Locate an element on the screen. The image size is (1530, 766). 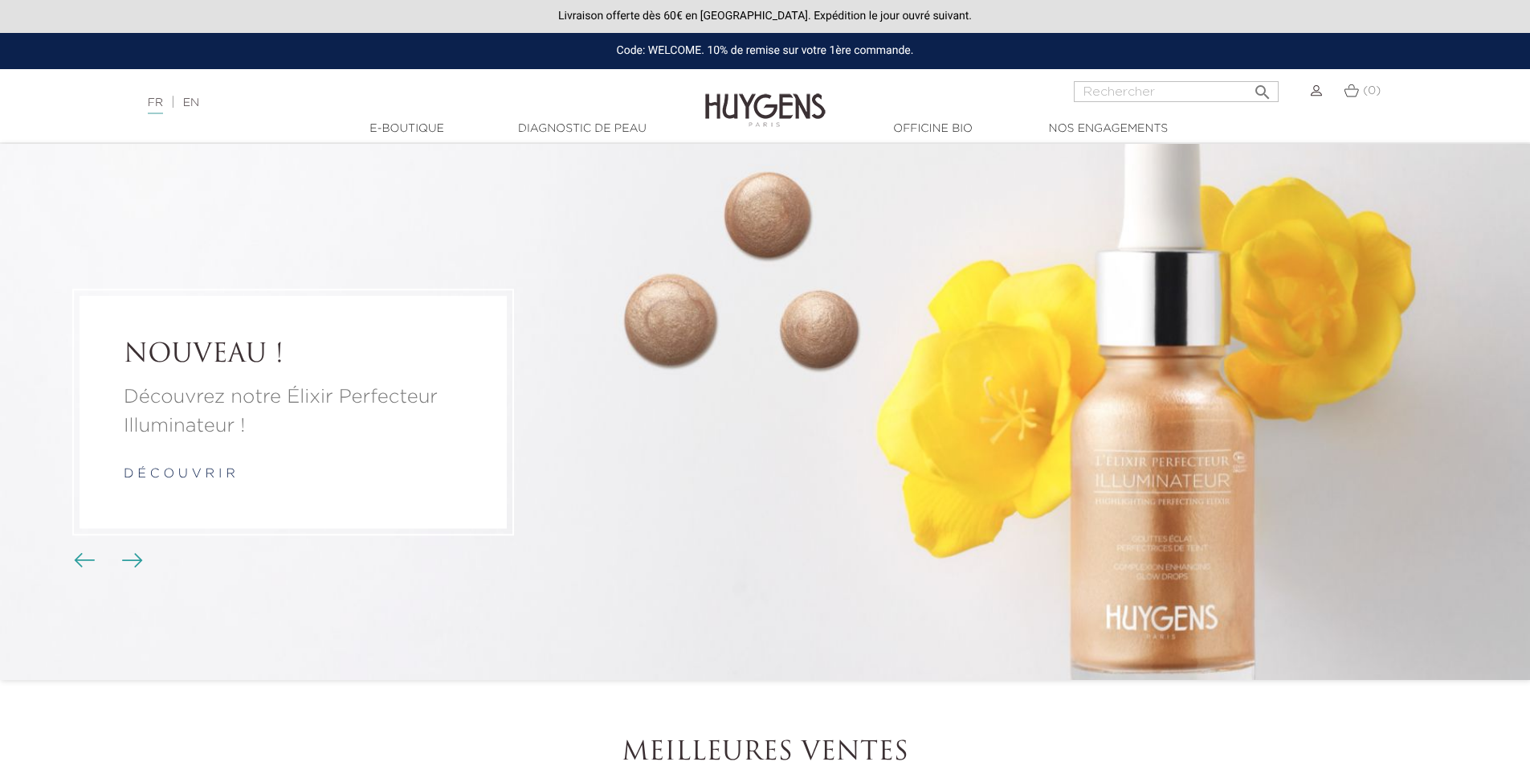
a: EN is located at coordinates (191, 103).